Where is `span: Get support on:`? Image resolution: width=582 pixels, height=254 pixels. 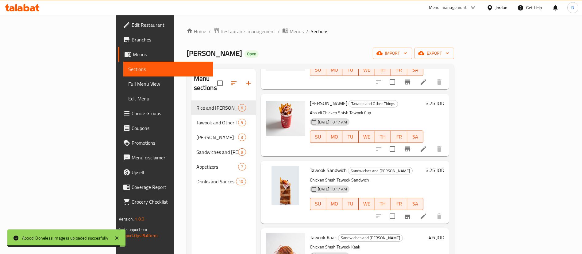
span: Get support on: is located at coordinates (133, 229).